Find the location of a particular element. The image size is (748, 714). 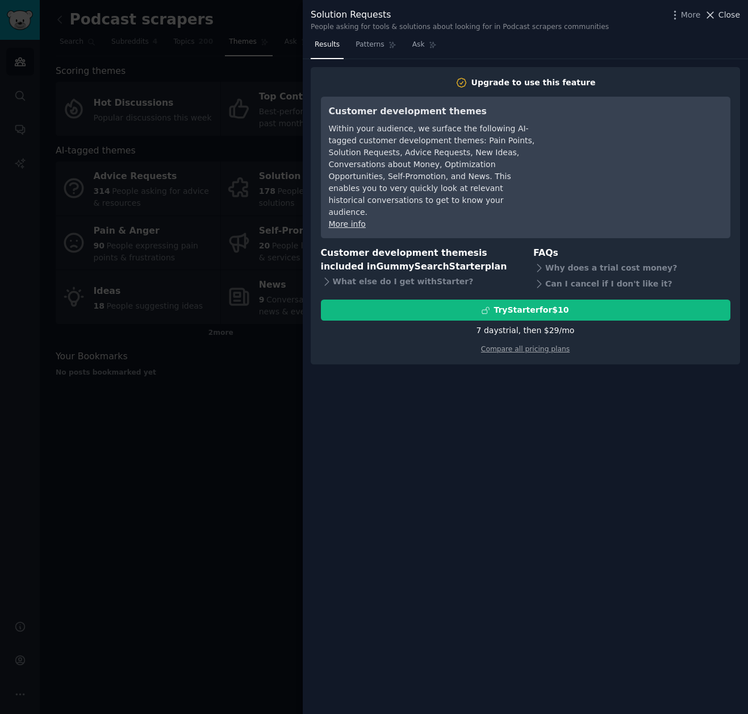

button: Close is located at coordinates (722, 15).